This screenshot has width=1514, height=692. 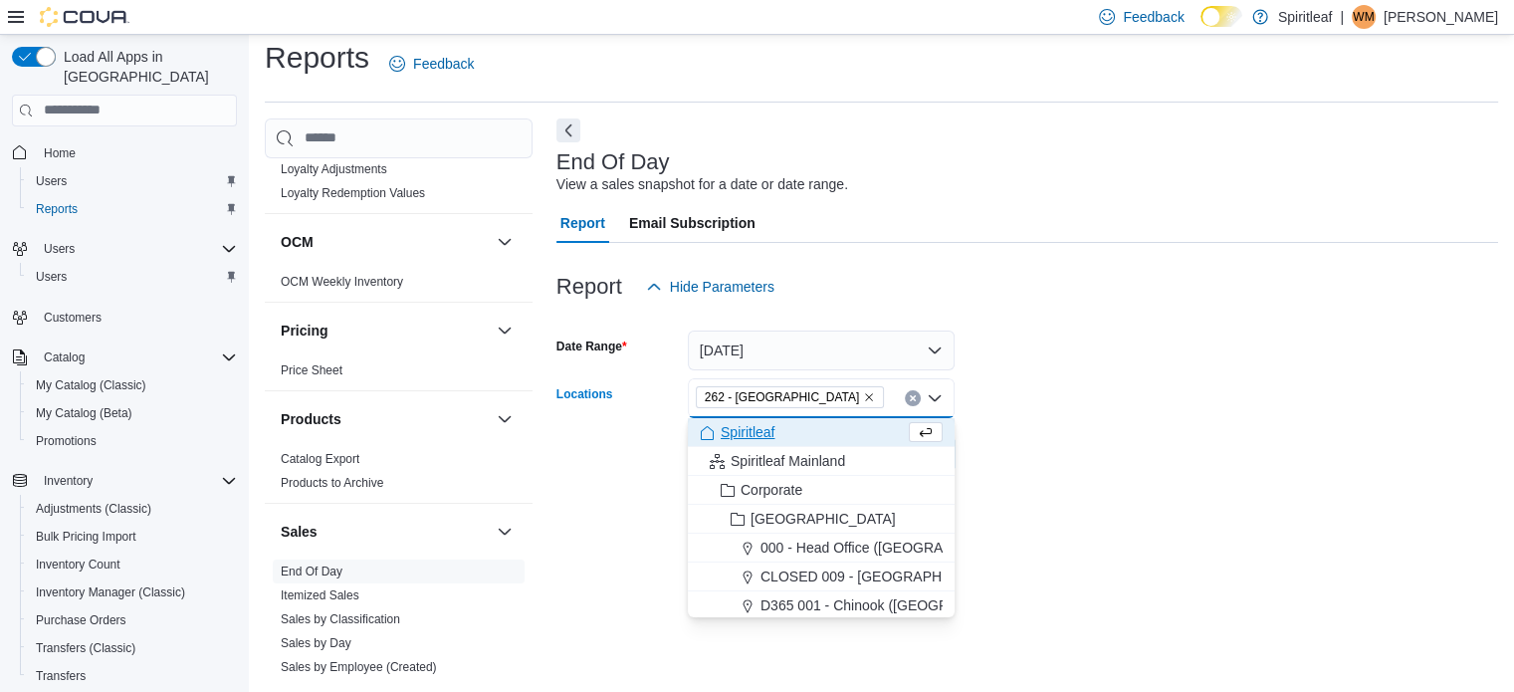 What do you see at coordinates (331, 483) in the screenshot?
I see `a: Products to Archive` at bounding box center [331, 483].